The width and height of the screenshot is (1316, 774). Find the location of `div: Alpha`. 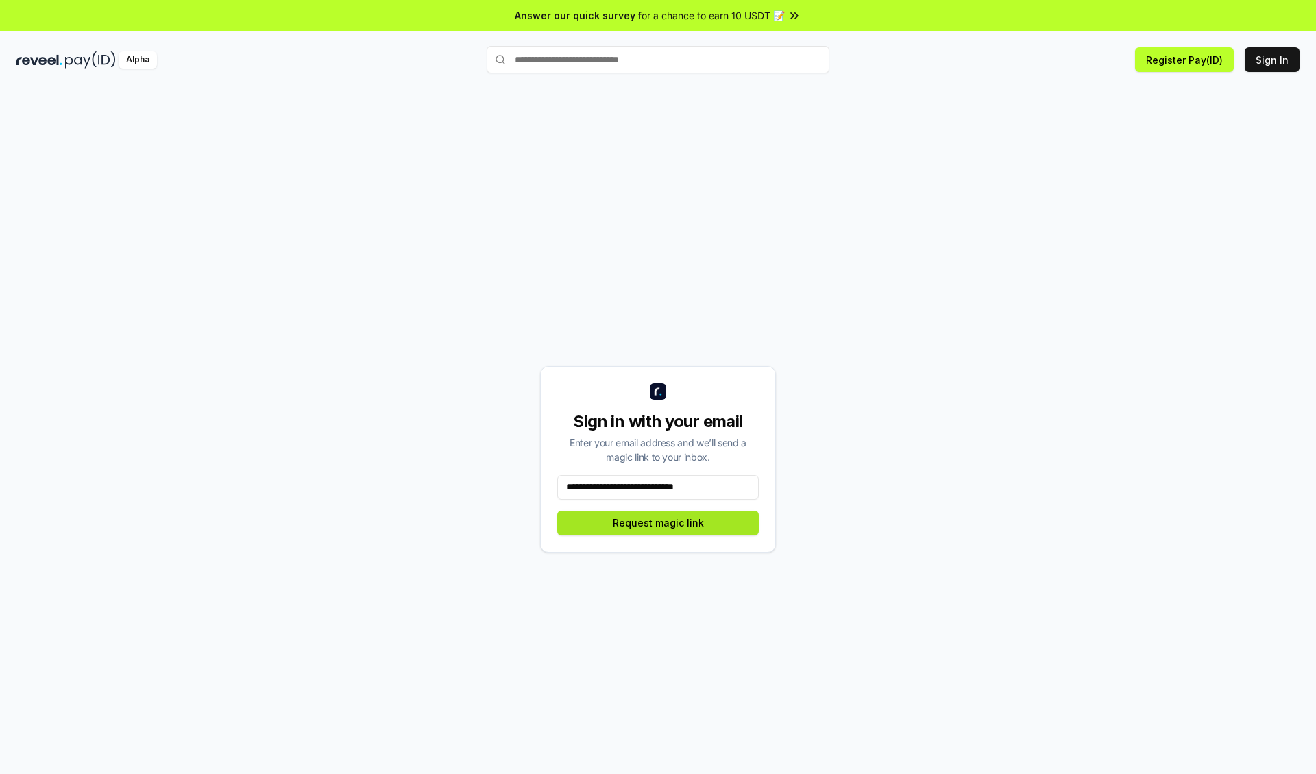

div: Alpha is located at coordinates (138, 60).